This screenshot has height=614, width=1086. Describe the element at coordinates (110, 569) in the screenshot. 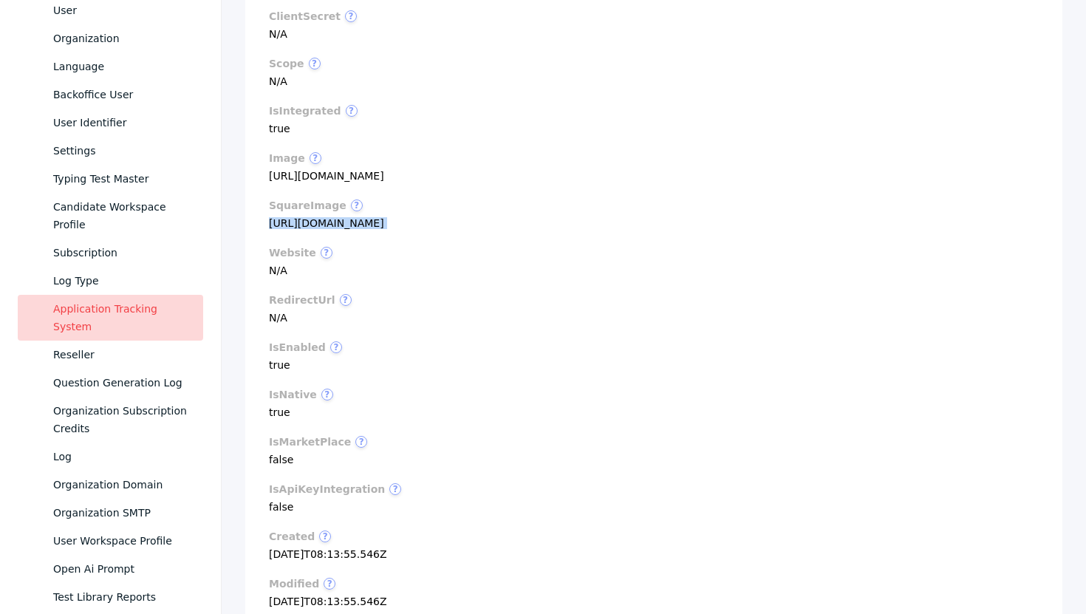

I see `a: Open Ai Prompt` at that location.